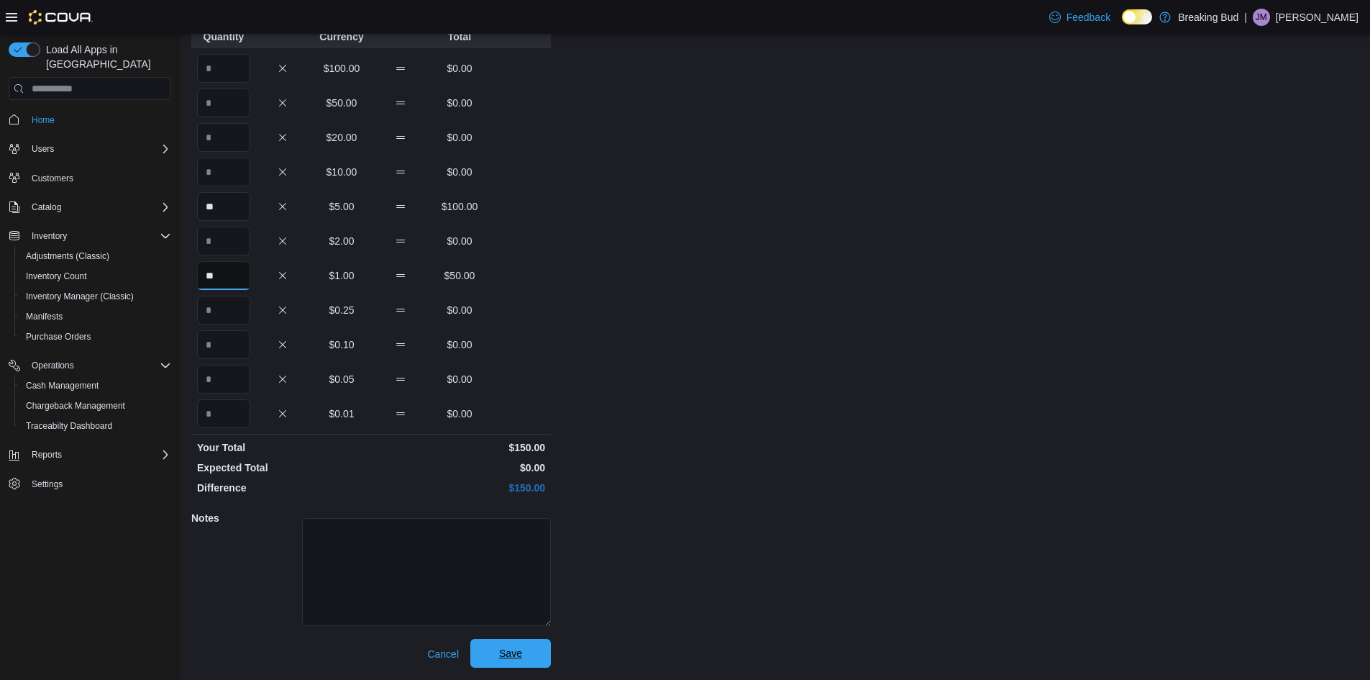 The width and height of the screenshot is (1370, 680). Describe the element at coordinates (47, 484) in the screenshot. I see `a: Settings` at that location.